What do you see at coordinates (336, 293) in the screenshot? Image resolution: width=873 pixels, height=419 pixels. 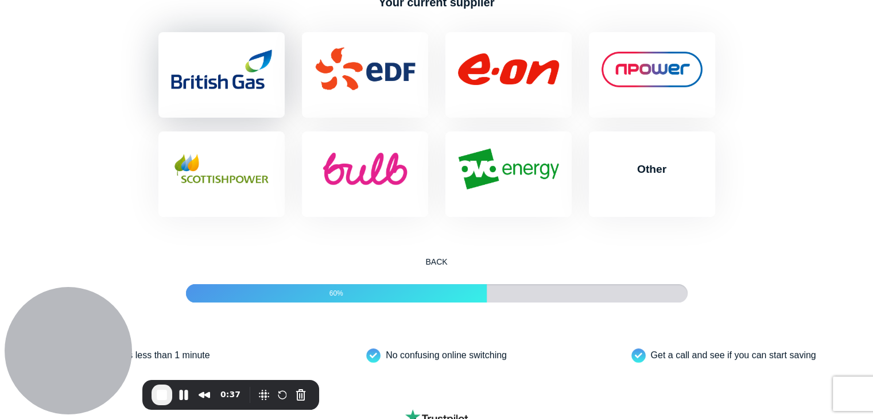 I see `div: 60%` at bounding box center [336, 293].